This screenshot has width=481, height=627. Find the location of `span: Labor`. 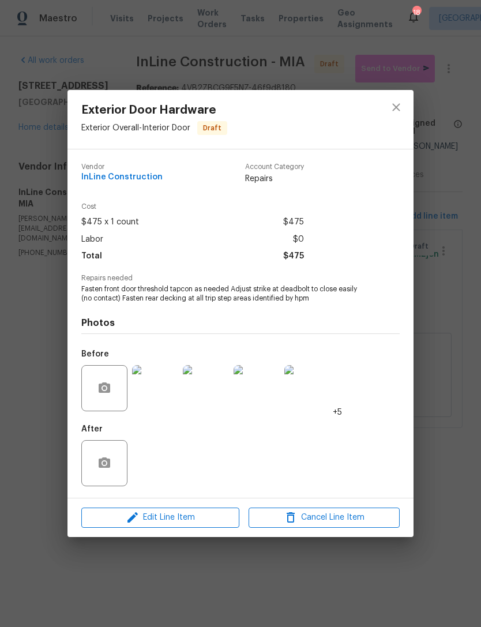

span: Labor is located at coordinates (92, 239).